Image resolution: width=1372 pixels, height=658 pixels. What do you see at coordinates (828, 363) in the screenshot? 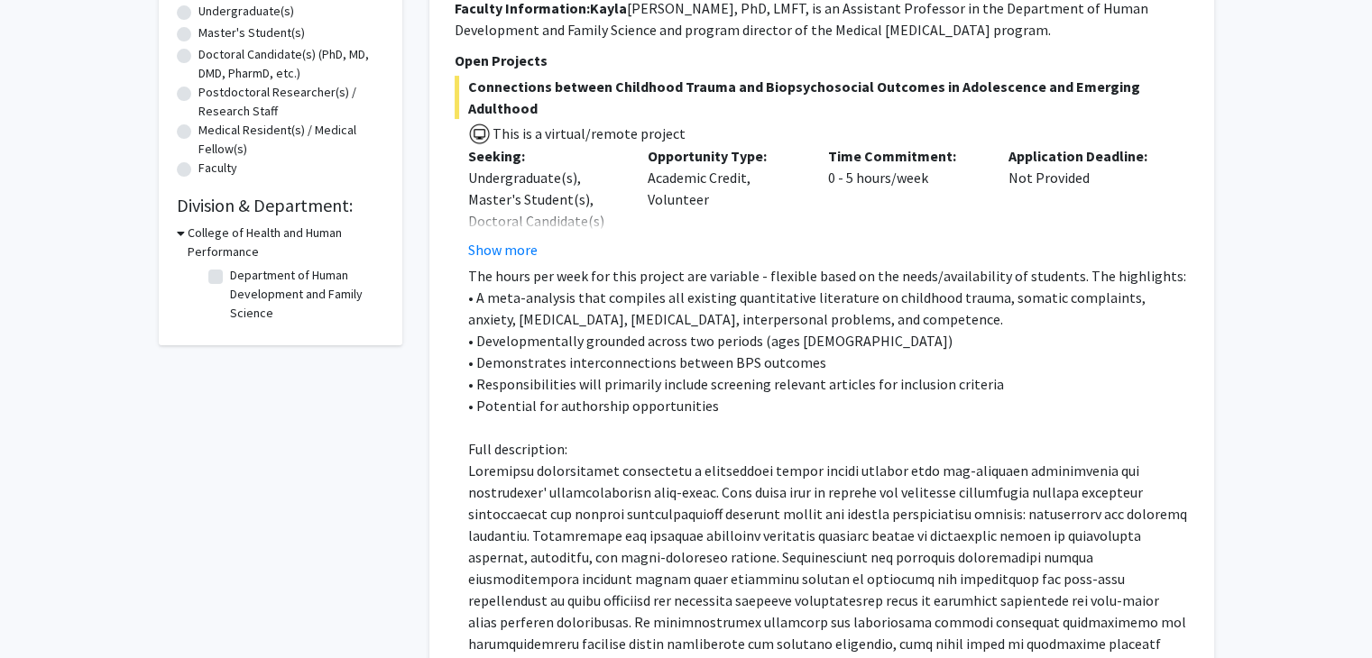
I see `p: • Demonstrates interconnections between BPS outcomes` at bounding box center [828, 363].